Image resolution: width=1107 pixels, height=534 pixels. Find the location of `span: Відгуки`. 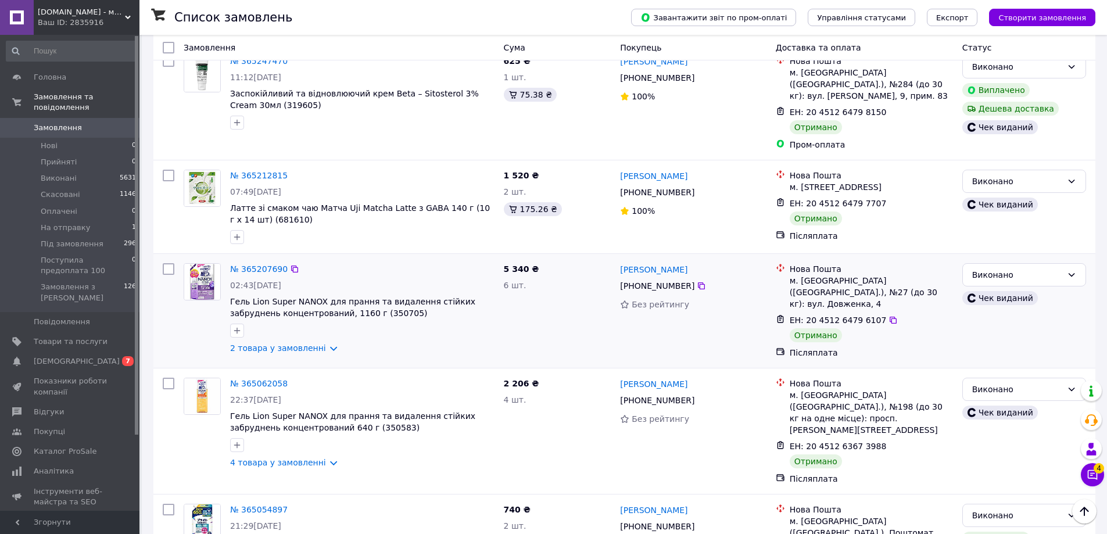

span: Відгуки is located at coordinates (49, 412).